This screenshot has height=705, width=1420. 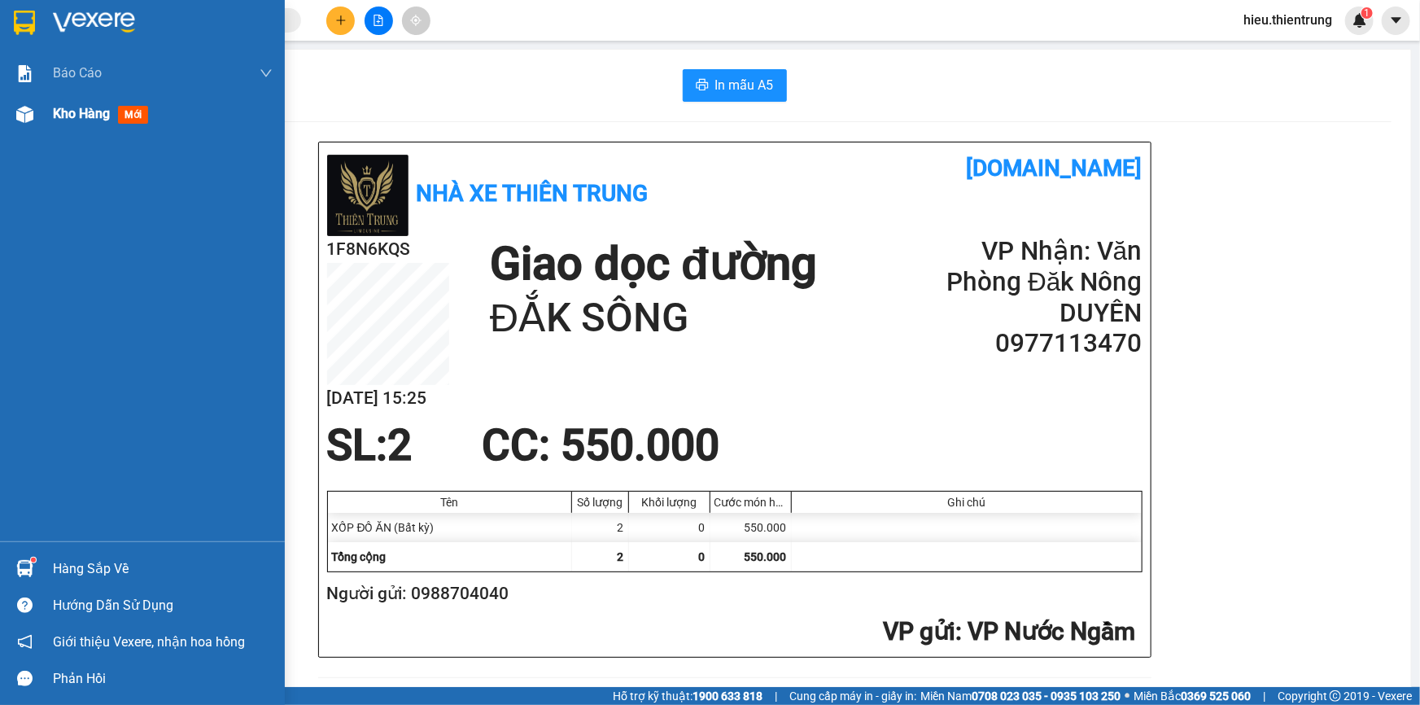 What do you see at coordinates (341, 20) in the screenshot?
I see `span: plus` at bounding box center [341, 20].